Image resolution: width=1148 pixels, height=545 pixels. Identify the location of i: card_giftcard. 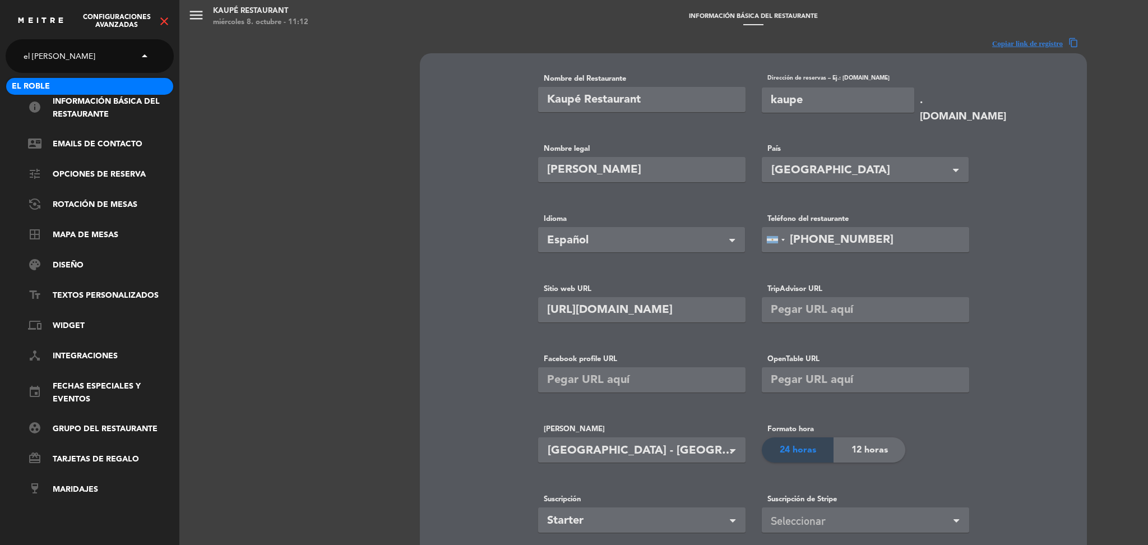
(35, 458).